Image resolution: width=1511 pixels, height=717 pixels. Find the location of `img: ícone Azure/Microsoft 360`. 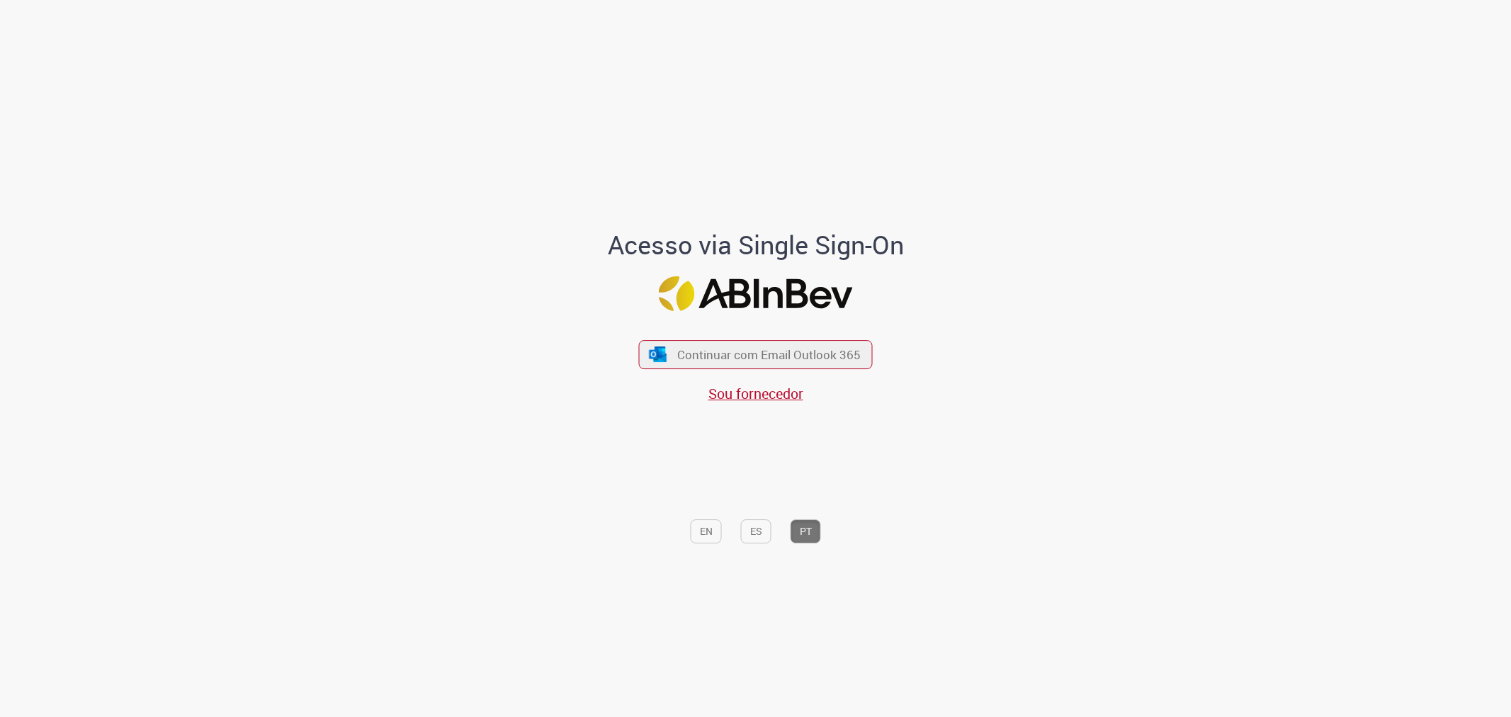

img: ícone Azure/Microsoft 360 is located at coordinates (657, 353).